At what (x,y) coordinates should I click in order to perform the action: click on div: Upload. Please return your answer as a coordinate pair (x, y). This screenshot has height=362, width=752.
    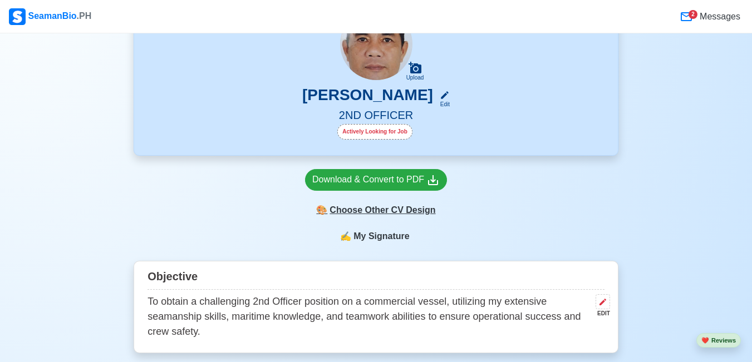
    Looking at the image, I should click on (415, 78).